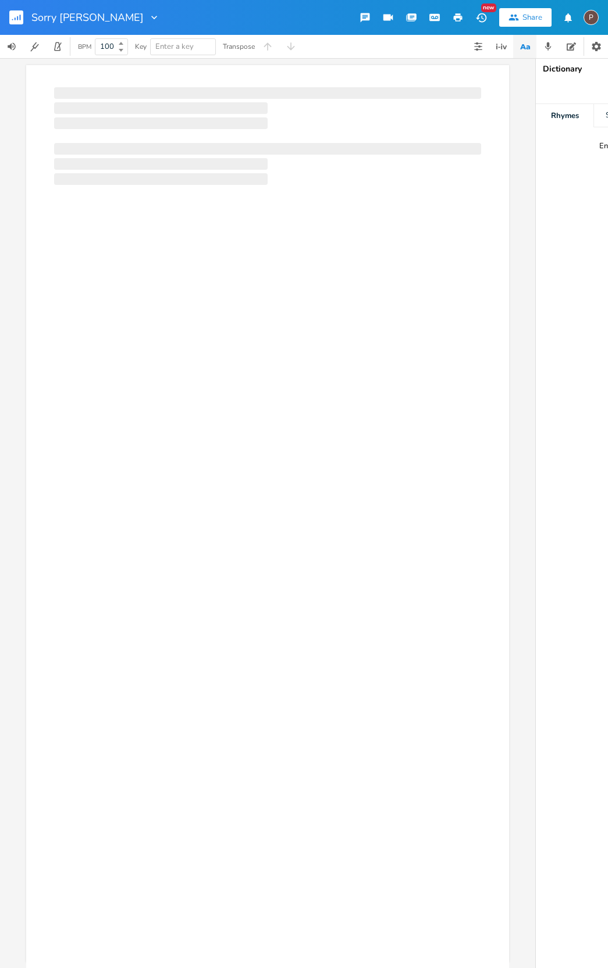 This screenshot has height=968, width=608. I want to click on div: BPM, so click(84, 47).